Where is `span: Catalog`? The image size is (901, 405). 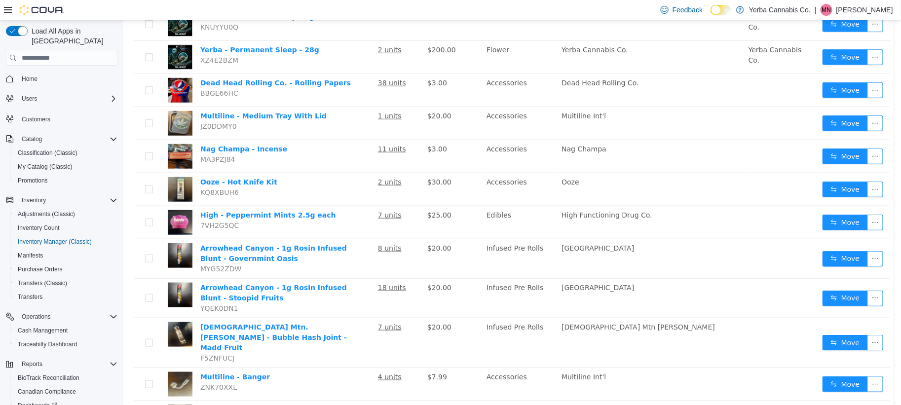 span: Catalog is located at coordinates (32, 139).